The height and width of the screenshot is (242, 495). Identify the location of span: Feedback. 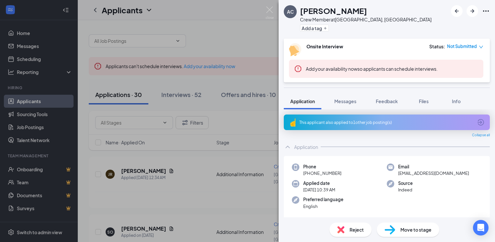
(387, 101).